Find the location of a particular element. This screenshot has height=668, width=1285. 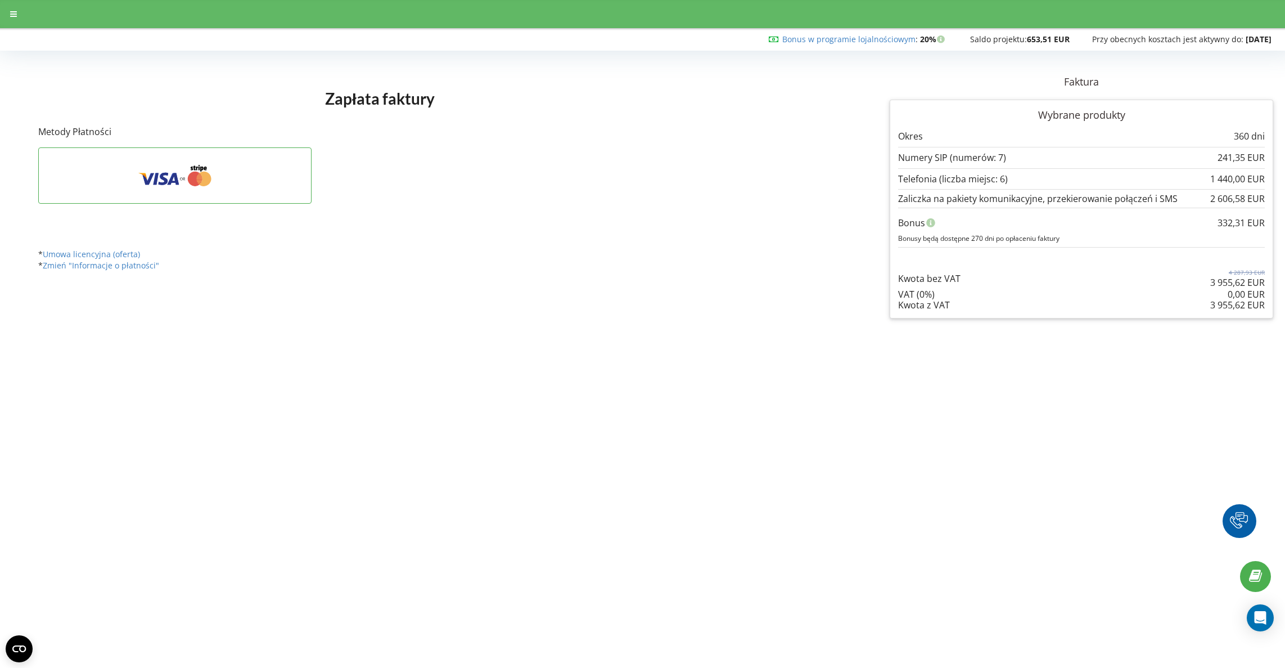

div: 2 606,58 EUR is located at coordinates (1238, 199).